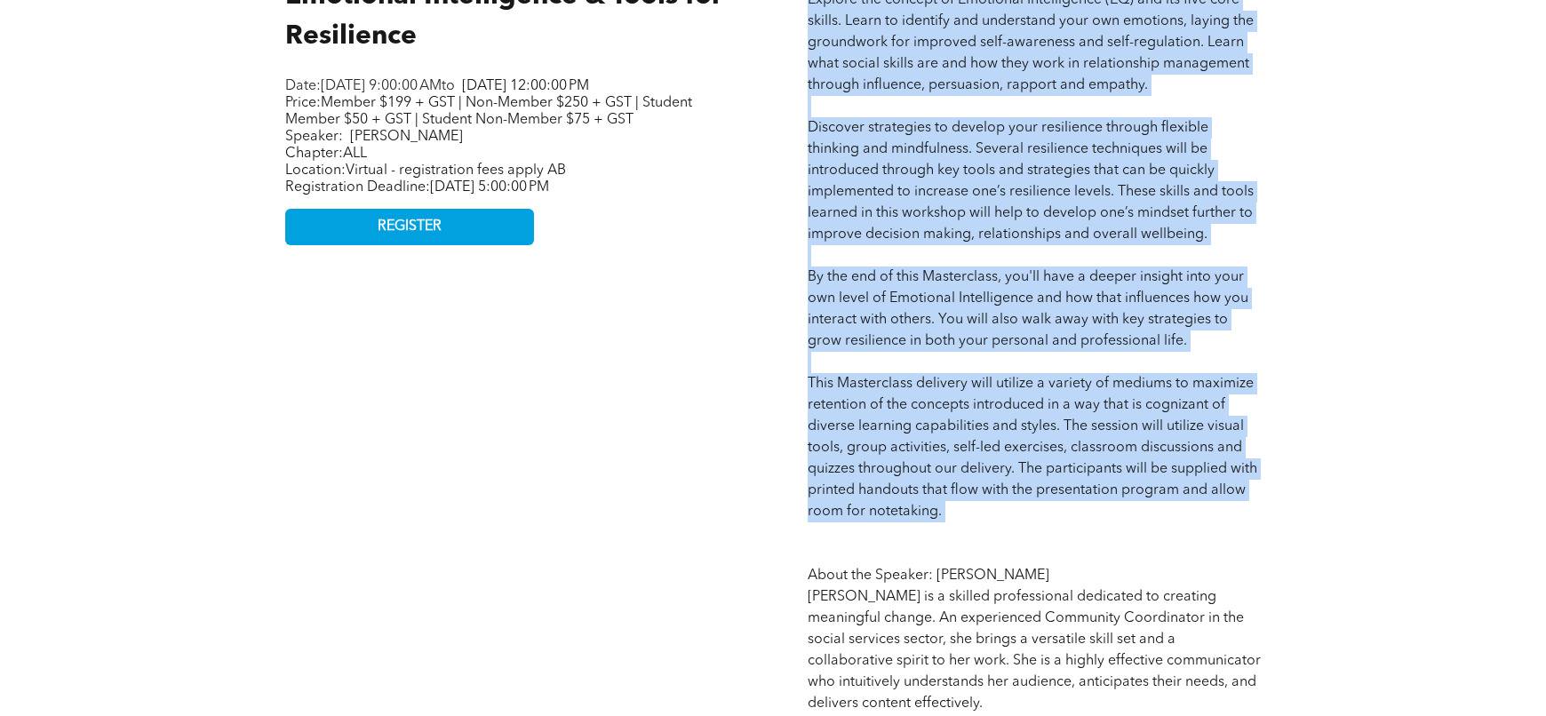  I want to click on span: Price:, so click(489, 111).